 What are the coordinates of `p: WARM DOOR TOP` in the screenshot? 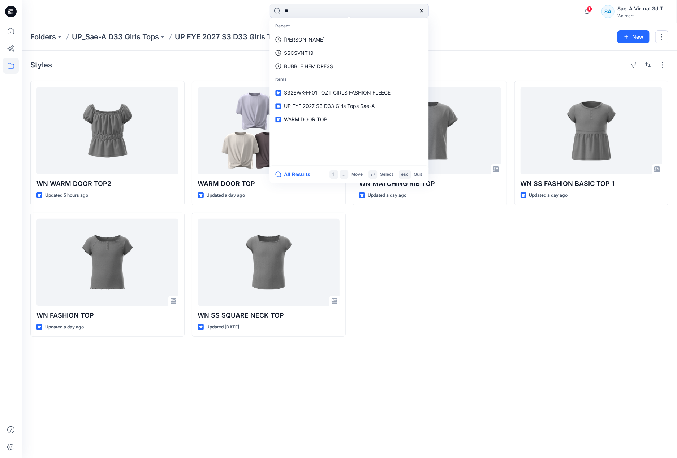 It's located at (269, 184).